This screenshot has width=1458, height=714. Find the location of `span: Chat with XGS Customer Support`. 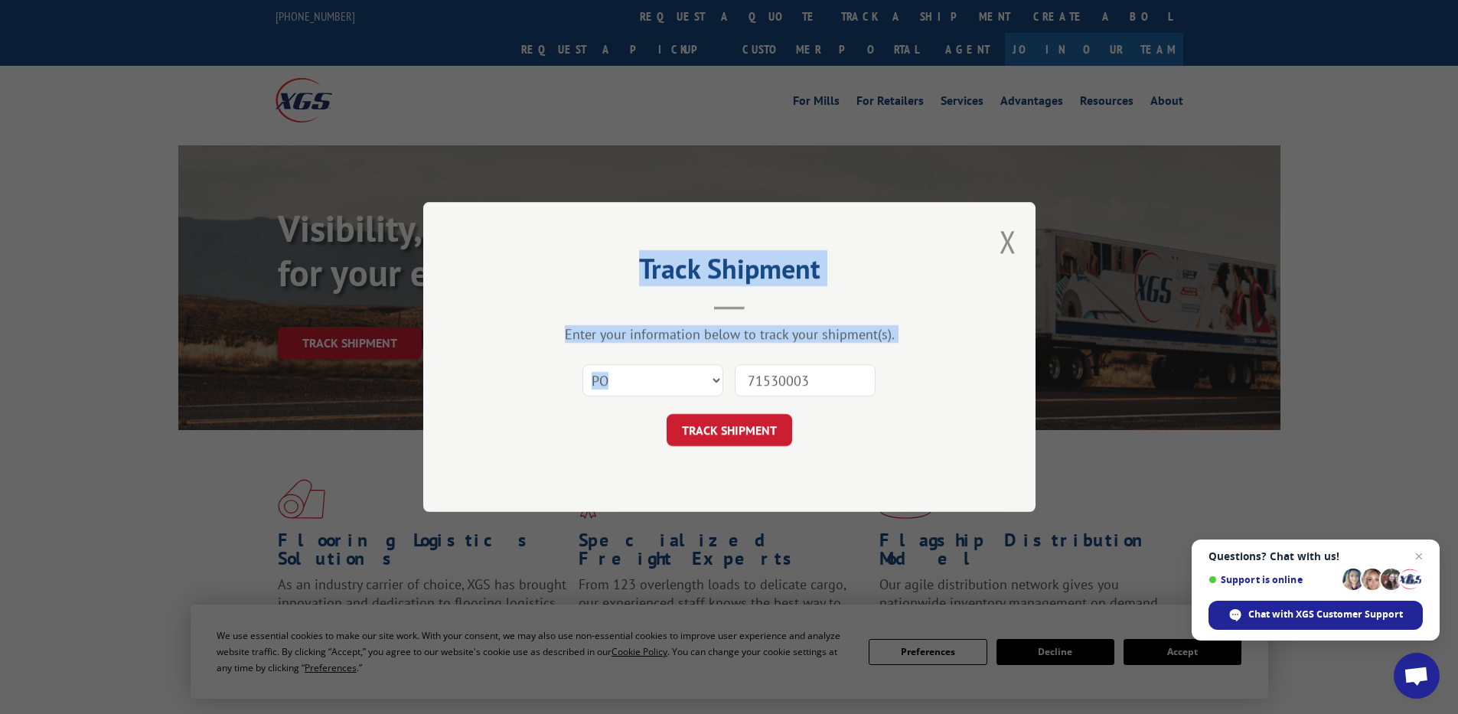

span: Chat with XGS Customer Support is located at coordinates (1326, 615).